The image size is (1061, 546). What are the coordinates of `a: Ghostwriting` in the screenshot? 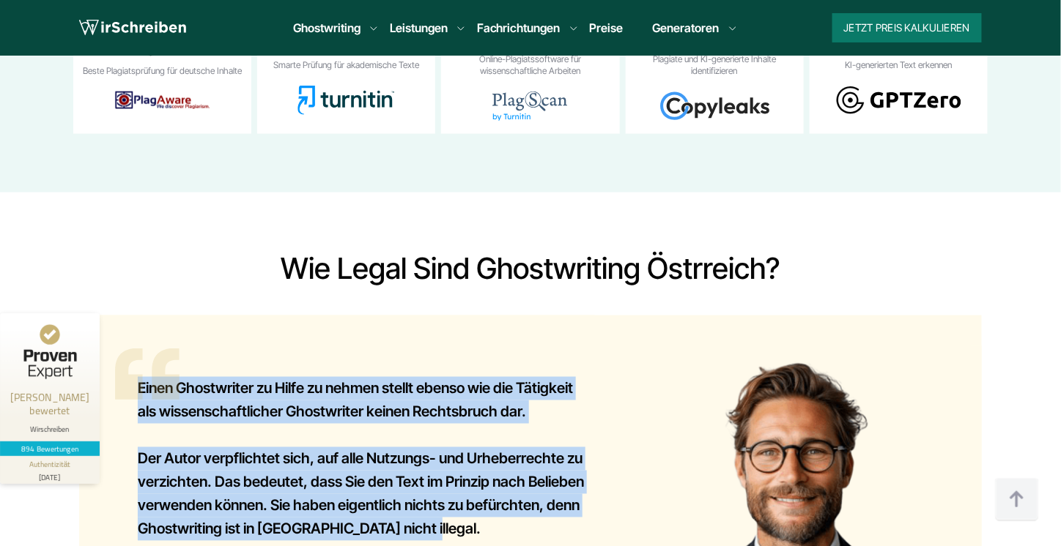 It's located at (327, 28).